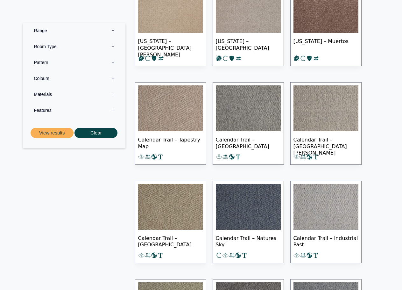  What do you see at coordinates (74, 46) in the screenshot?
I see `label: Room Type` at bounding box center [74, 46].